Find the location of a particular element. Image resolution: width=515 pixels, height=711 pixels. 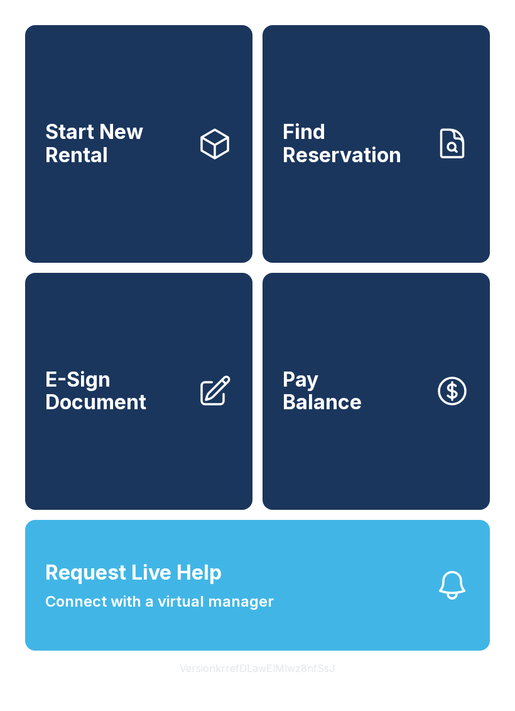

a: Find Reservation is located at coordinates (376, 144).